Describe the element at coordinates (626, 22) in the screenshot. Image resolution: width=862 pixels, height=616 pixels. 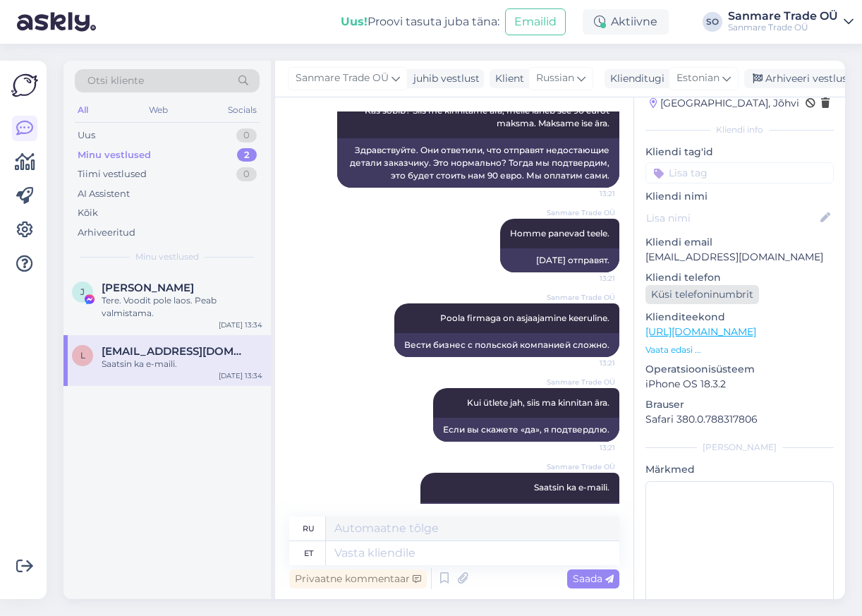
I see `div: Aktiivne` at that location.